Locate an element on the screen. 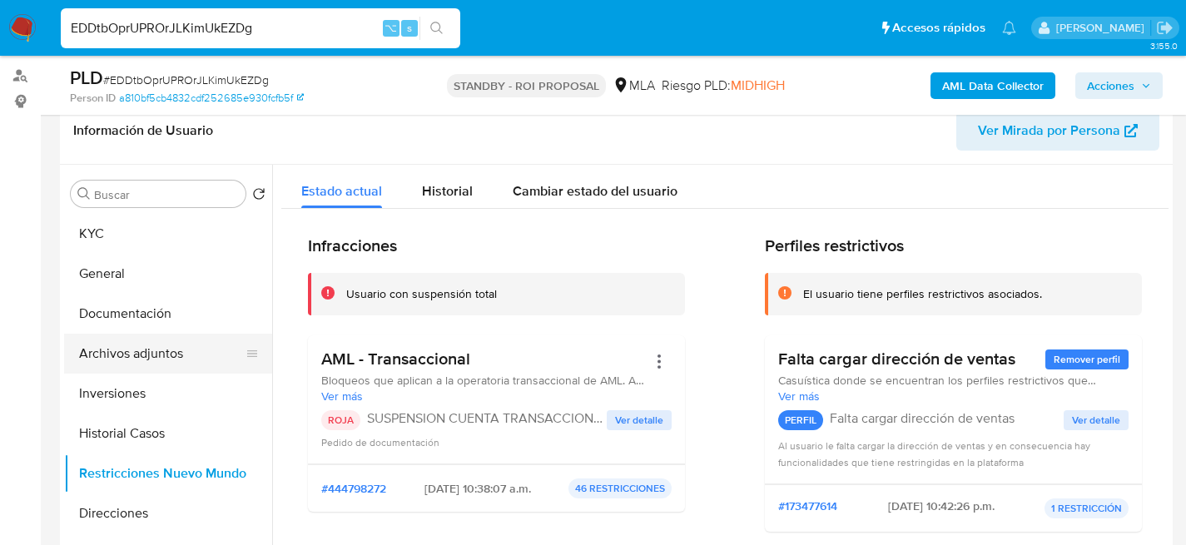 The width and height of the screenshot is (1186, 545). button: Documentación is located at coordinates (168, 314).